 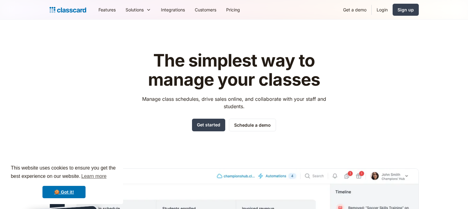 What do you see at coordinates (68, 10) in the screenshot?
I see `a: Logo` at bounding box center [68, 10].